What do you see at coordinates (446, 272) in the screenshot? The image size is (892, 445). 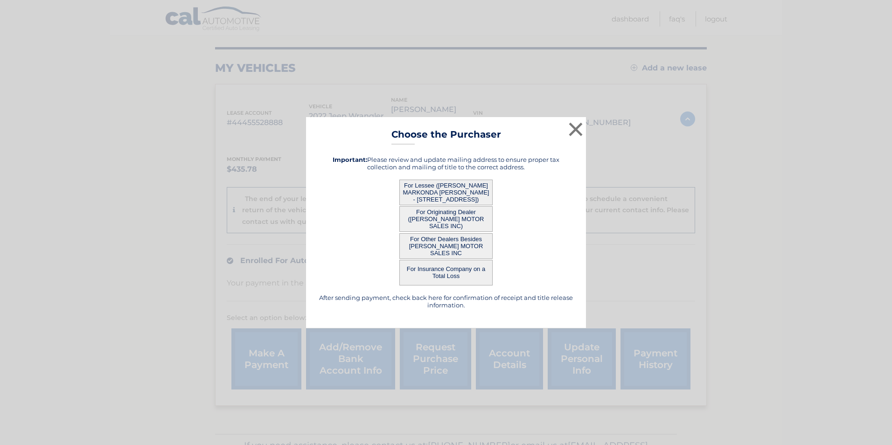 I see `button: For Insurance Company on a Total Loss` at bounding box center [446, 272].